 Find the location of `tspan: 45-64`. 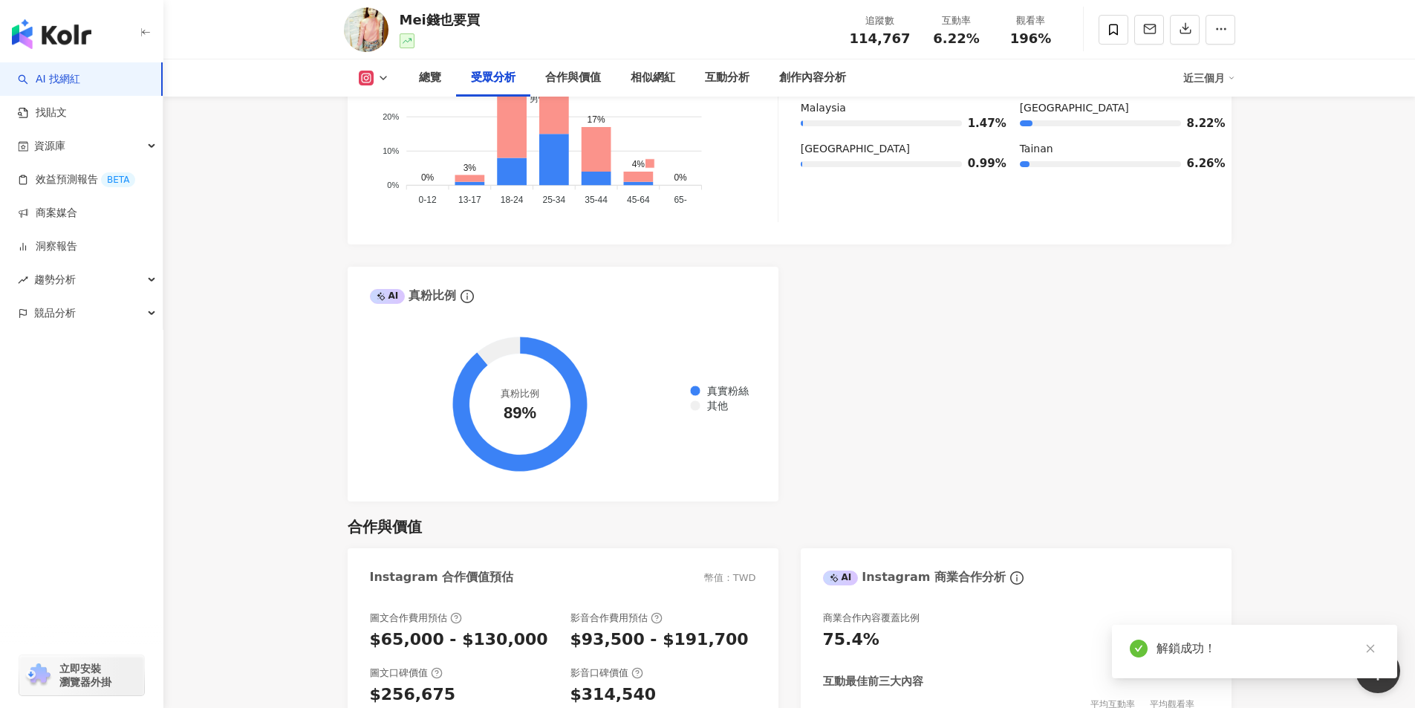

tspan: 45-64 is located at coordinates (638, 200).